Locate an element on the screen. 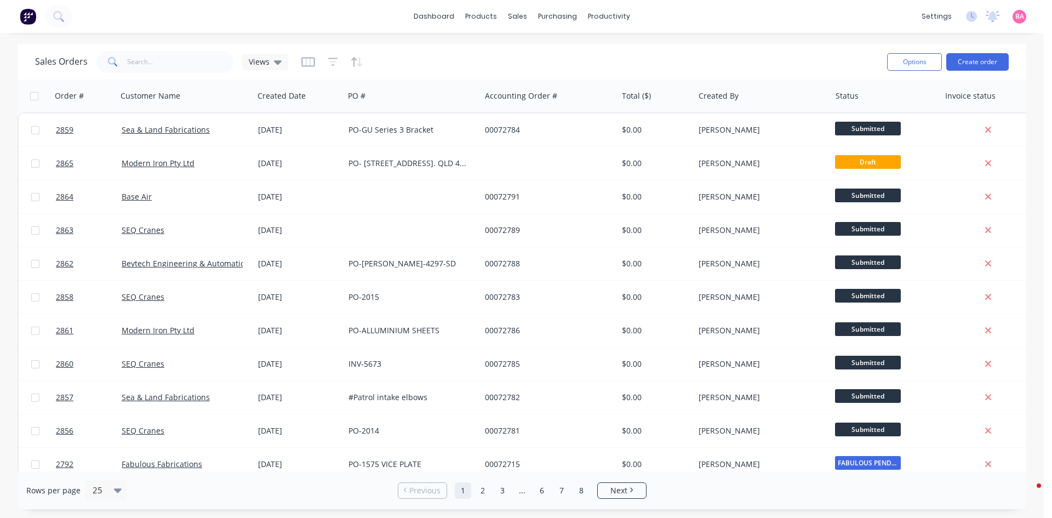 This screenshot has width=1052, height=518. a: Page 6 is located at coordinates (542, 490).